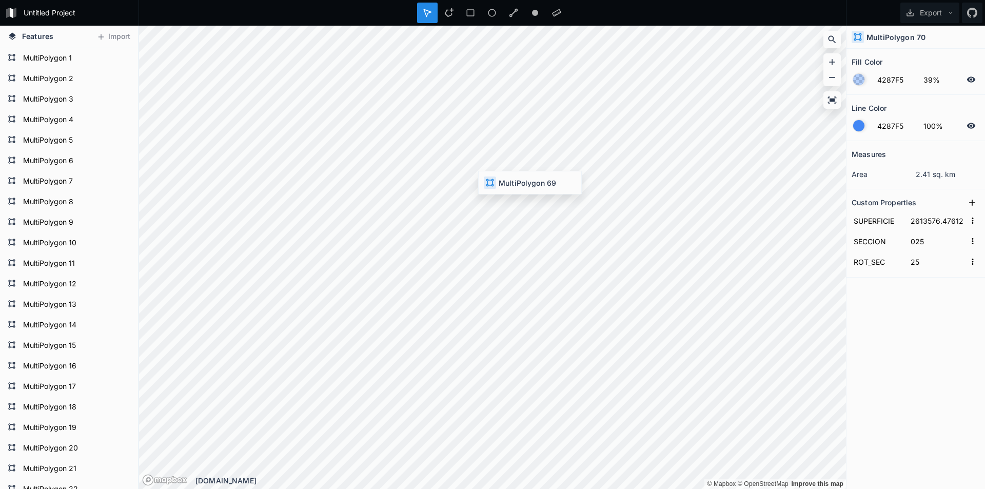 The image size is (985, 489). I want to click on h2: Fill Color, so click(867, 62).